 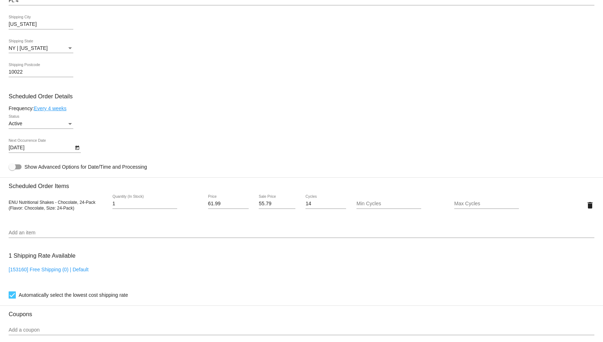 What do you see at coordinates (326, 204) in the screenshot?
I see `input: Cycles` at bounding box center [326, 204].